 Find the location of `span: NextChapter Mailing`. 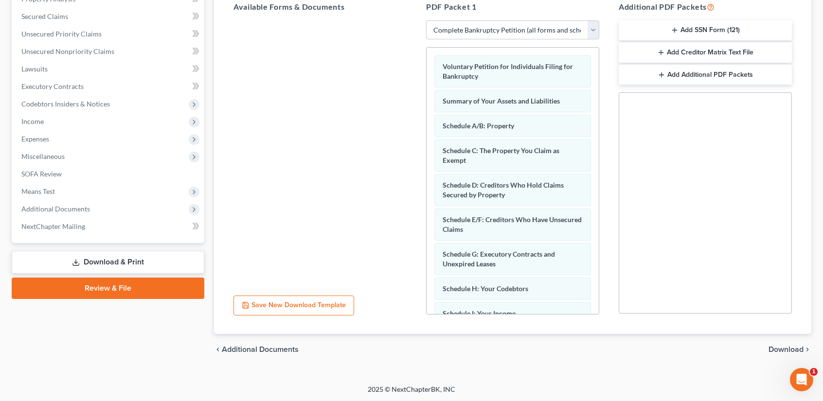

span: NextChapter Mailing is located at coordinates (53, 226).